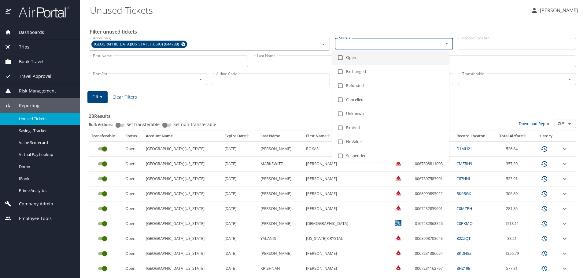 This screenshot has height=278, width=587. I want to click on th: History, so click(545, 136).